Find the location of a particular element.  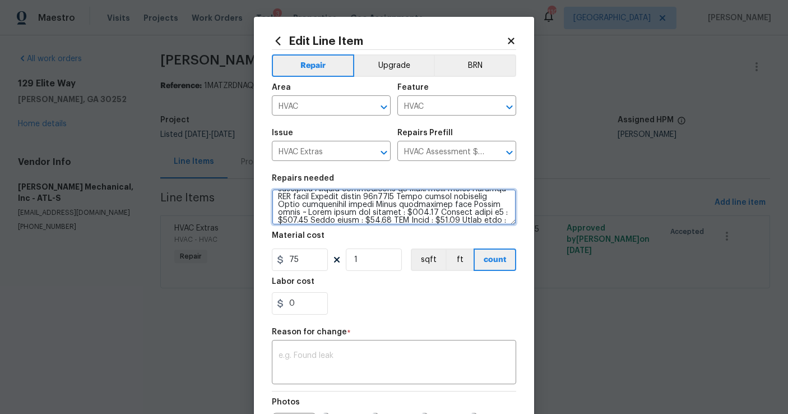

button: Repair is located at coordinates (313, 66).